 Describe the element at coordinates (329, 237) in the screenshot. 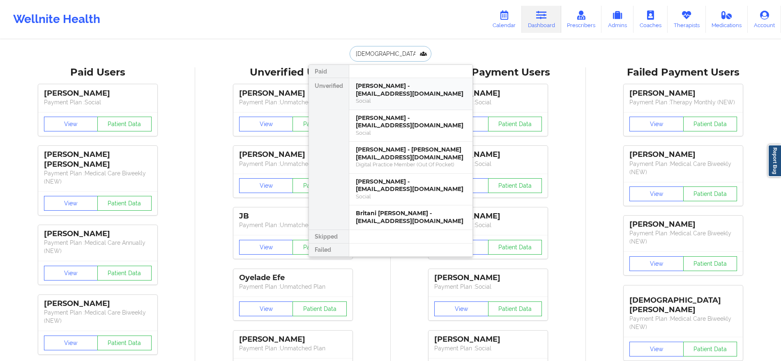

I see `div: Skipped` at that location.